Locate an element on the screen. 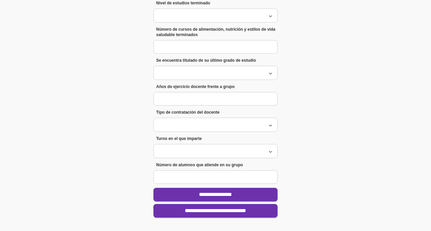  label: Tipo de contratación del docente is located at coordinates (215, 112).